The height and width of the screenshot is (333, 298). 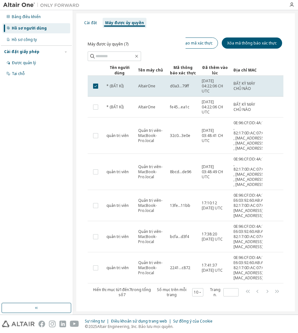 I want to click on font: bcfa...d3f4, so click(x=179, y=236).